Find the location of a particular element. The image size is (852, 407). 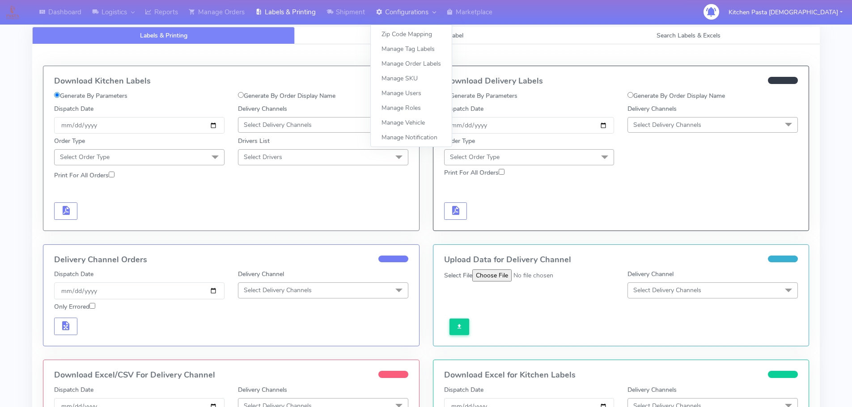

a: Manage Order Labels is located at coordinates (411, 63).